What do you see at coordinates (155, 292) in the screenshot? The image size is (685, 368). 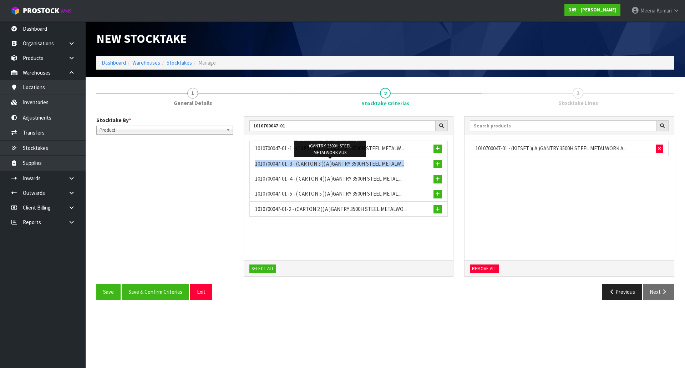 I see `button: Save & Confirm Criterias` at bounding box center [155, 292].